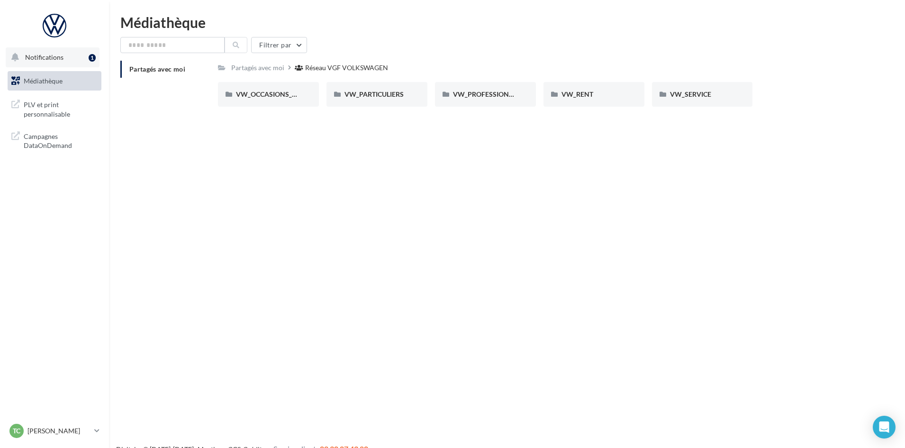 Image resolution: width=905 pixels, height=448 pixels. I want to click on a: PLV et print personnalisable, so click(54, 108).